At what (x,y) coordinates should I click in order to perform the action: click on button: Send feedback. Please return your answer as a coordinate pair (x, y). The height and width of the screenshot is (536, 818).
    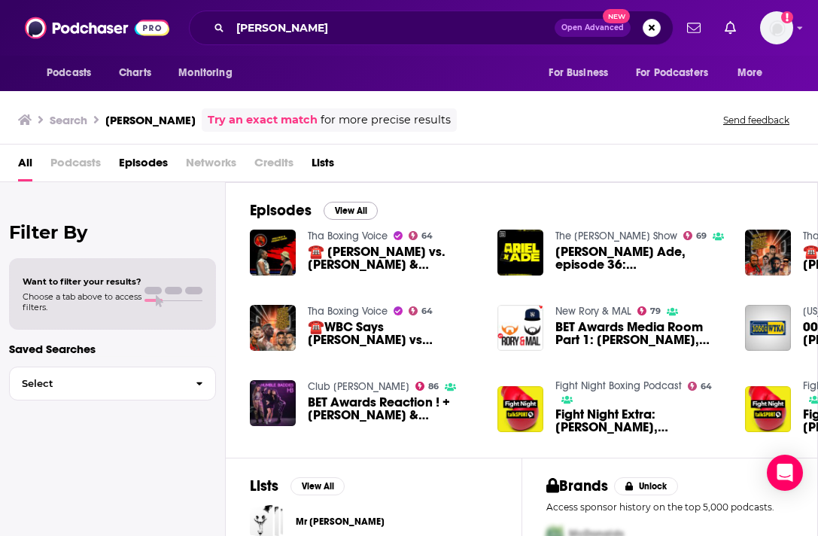
    Looking at the image, I should click on (757, 120).